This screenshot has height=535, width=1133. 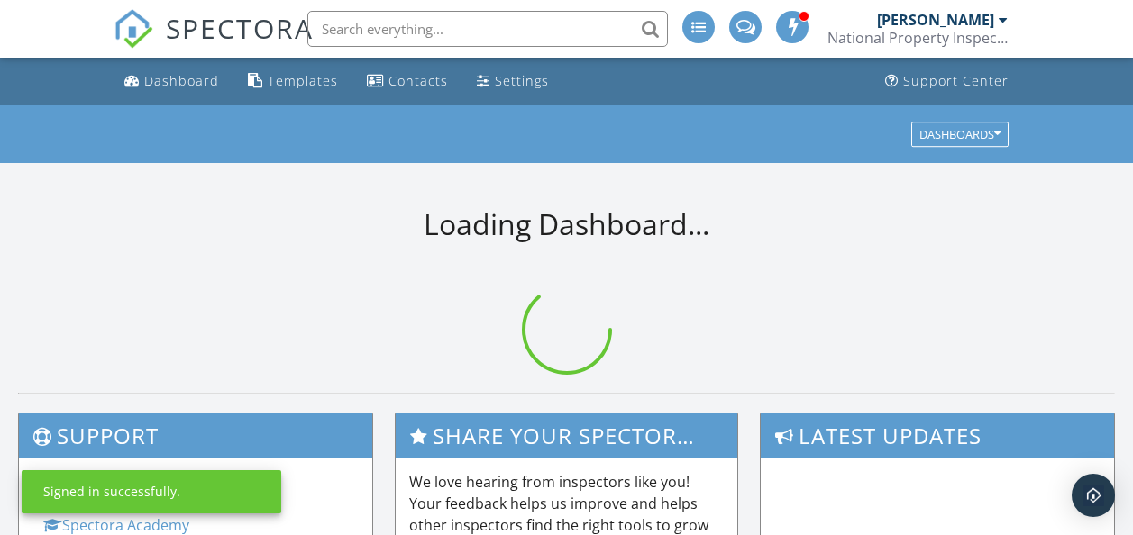 What do you see at coordinates (240, 28) in the screenshot?
I see `span: SPECTORA` at bounding box center [240, 28].